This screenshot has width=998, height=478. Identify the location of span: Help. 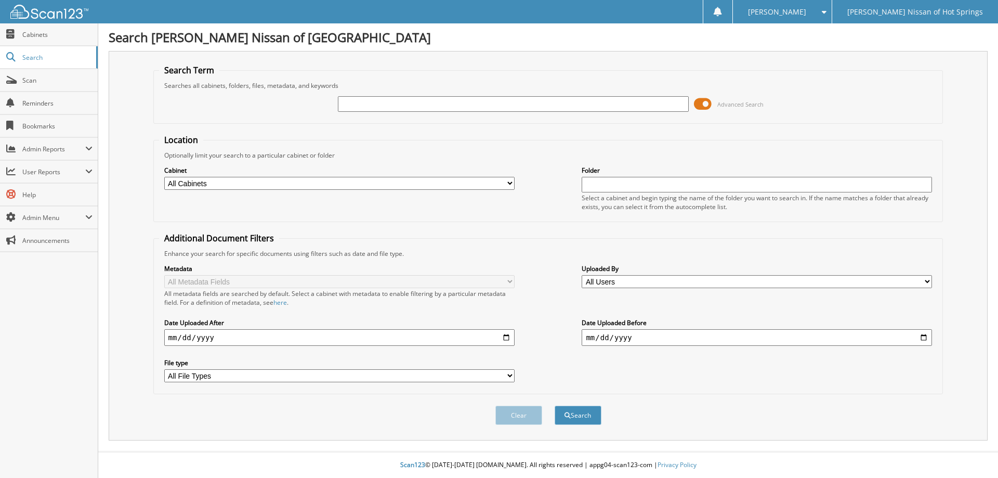
(57, 194).